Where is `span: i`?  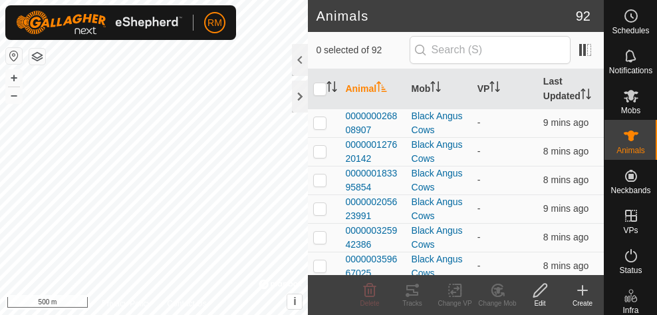
span: i is located at coordinates (295, 301).